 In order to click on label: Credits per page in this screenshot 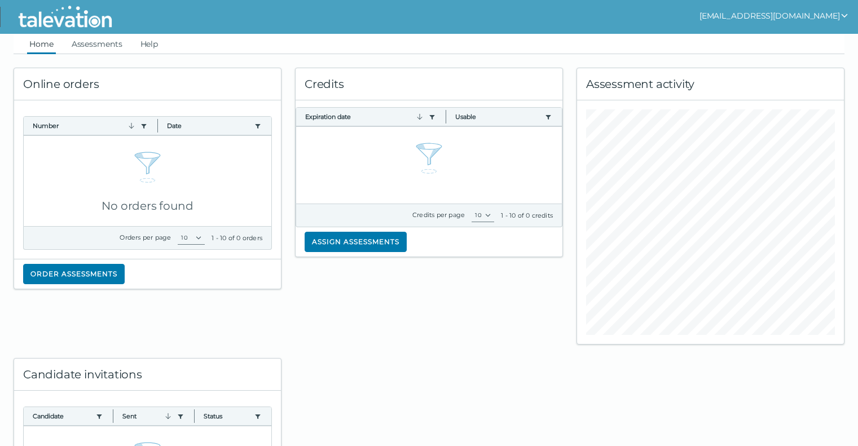, I will do `click(439, 215)`.